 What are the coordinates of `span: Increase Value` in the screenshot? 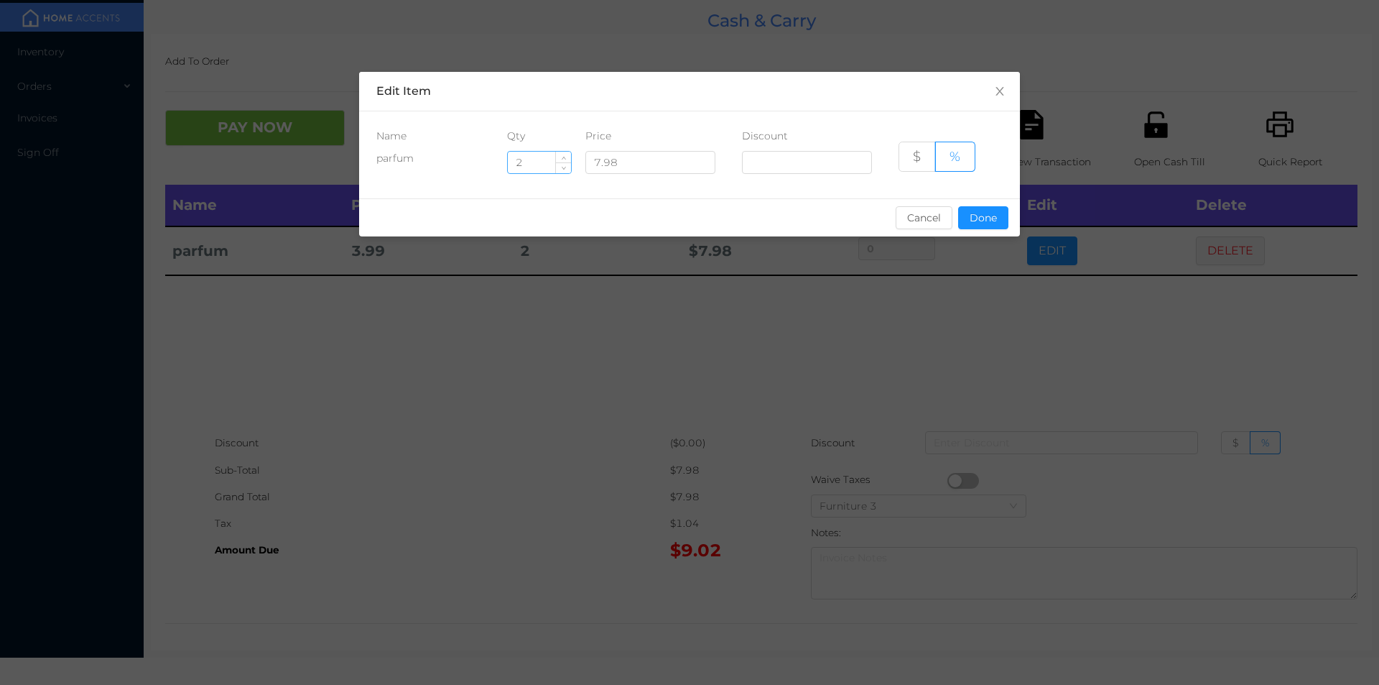 It's located at (563, 157).